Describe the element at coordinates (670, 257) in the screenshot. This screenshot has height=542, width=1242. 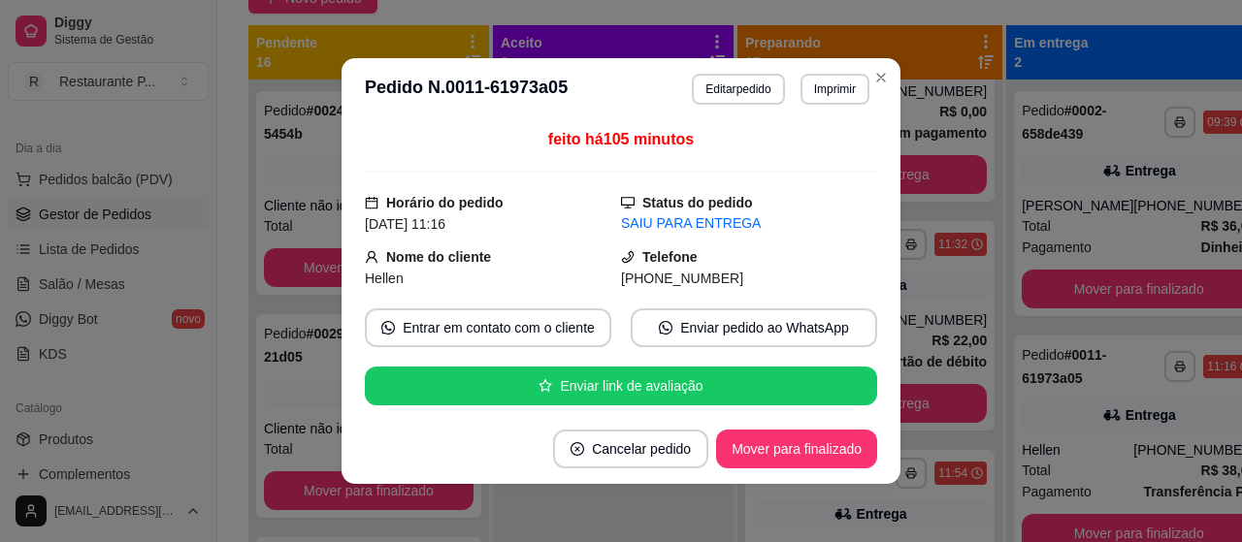
I see `strong: Telefone` at that location.